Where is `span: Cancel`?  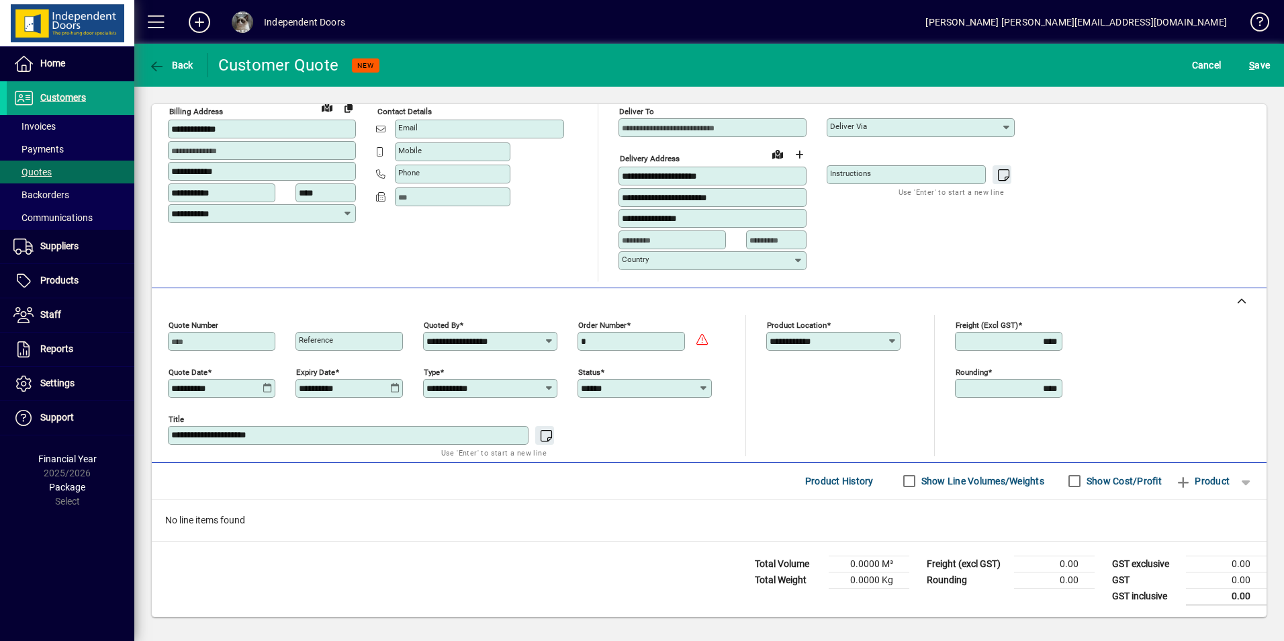
span: Cancel is located at coordinates (1207, 65).